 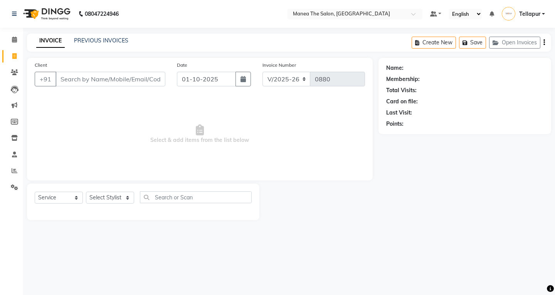 What do you see at coordinates (196, 197) in the screenshot?
I see `input: Search or Scan` at bounding box center [196, 197].